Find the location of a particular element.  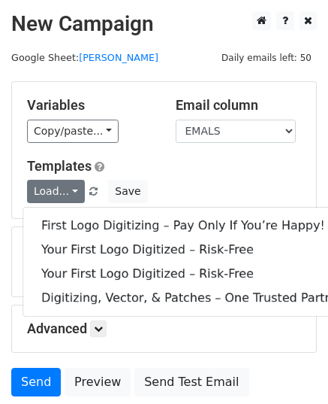

span: Daily emails left: 50 is located at coordinates (267, 58).